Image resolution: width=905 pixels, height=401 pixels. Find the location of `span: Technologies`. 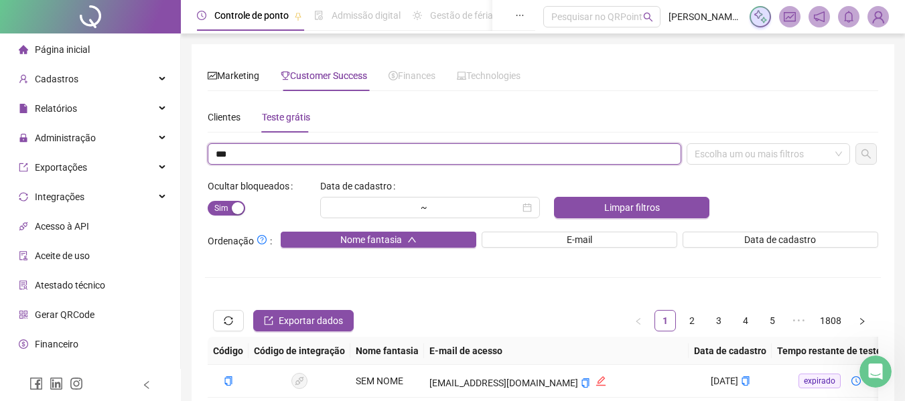

span: Technologies is located at coordinates (488, 76).